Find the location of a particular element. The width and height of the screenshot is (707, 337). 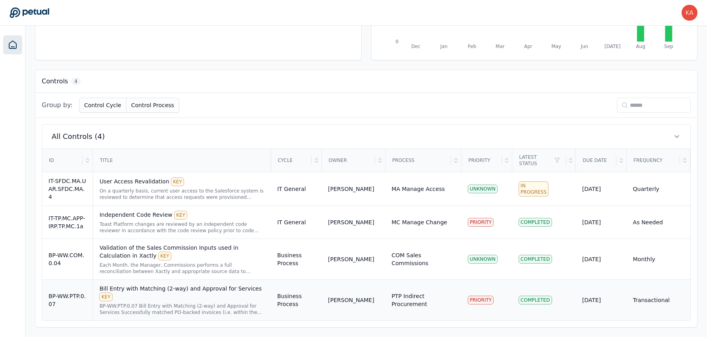

div: Process is located at coordinates (419, 161).